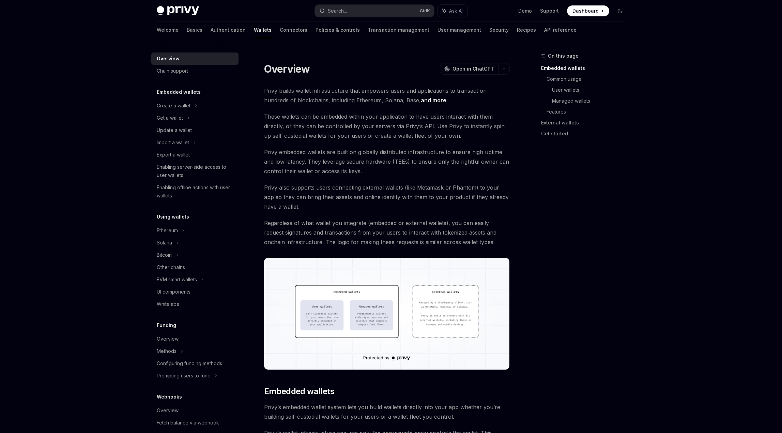 This screenshot has width=782, height=433. What do you see at coordinates (166, 325) in the screenshot?
I see `h5: Funding` at bounding box center [166, 325].